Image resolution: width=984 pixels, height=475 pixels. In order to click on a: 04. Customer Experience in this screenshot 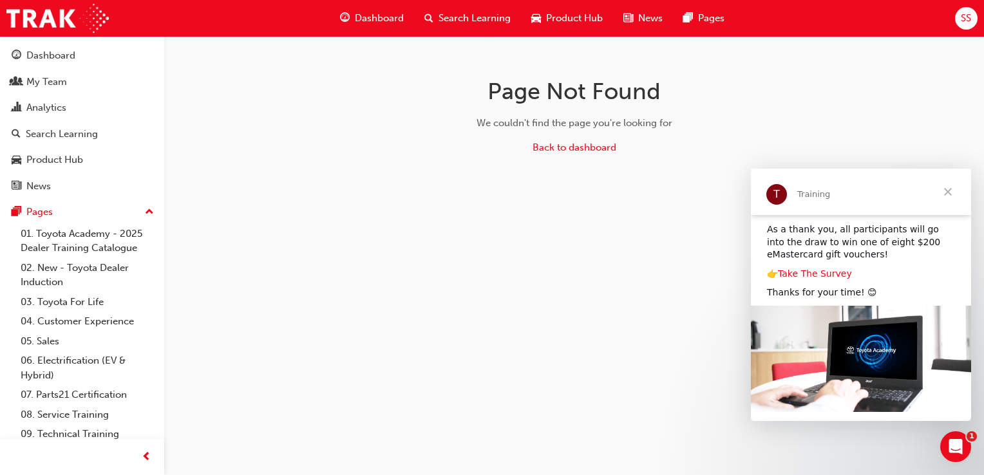, I will do `click(87, 321)`.